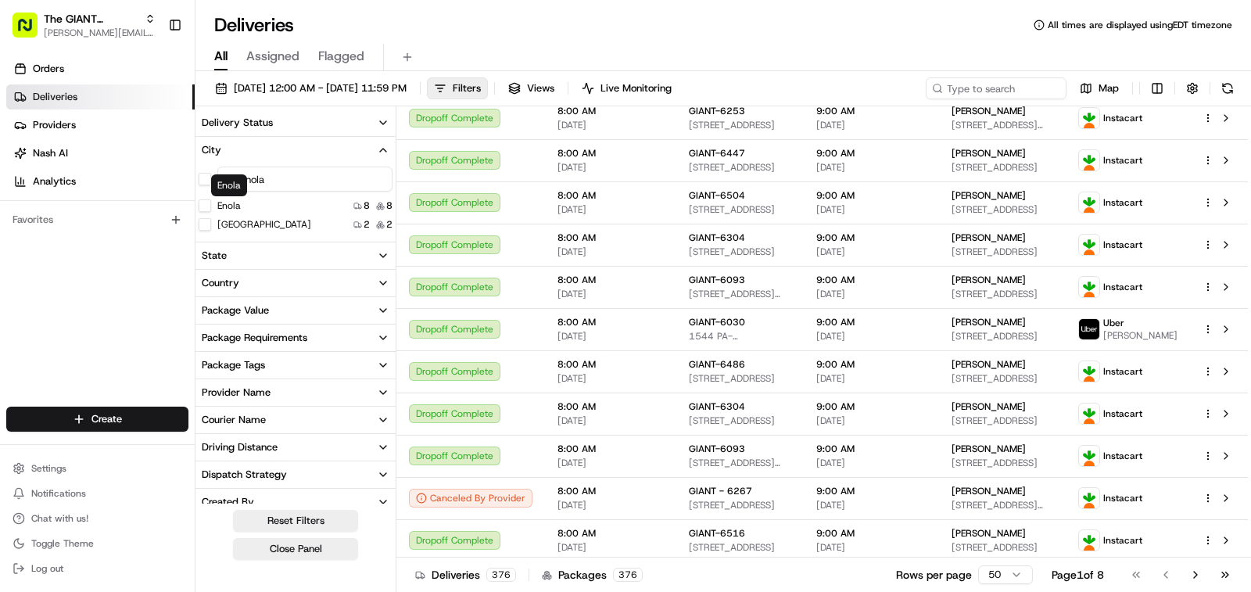 This screenshot has width=1251, height=592. I want to click on span: API Documentation, so click(199, 234).